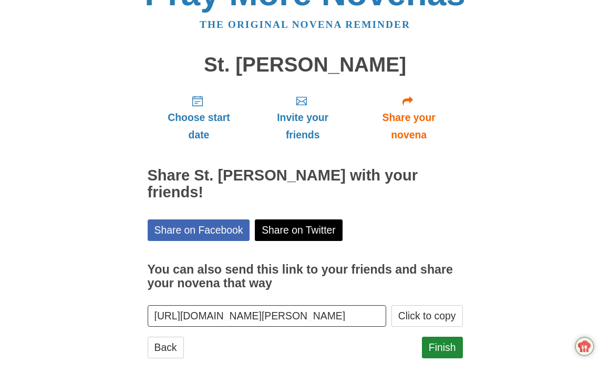  Describe the element at coordinates (305, 24) in the screenshot. I see `a: The original novena reminder` at that location.